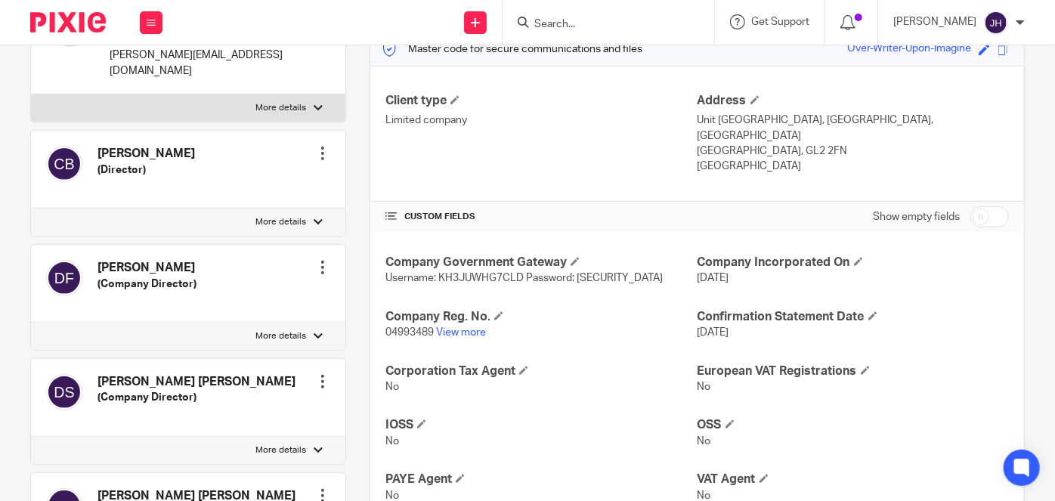  I want to click on h4: Company Reg. No., so click(541, 317).